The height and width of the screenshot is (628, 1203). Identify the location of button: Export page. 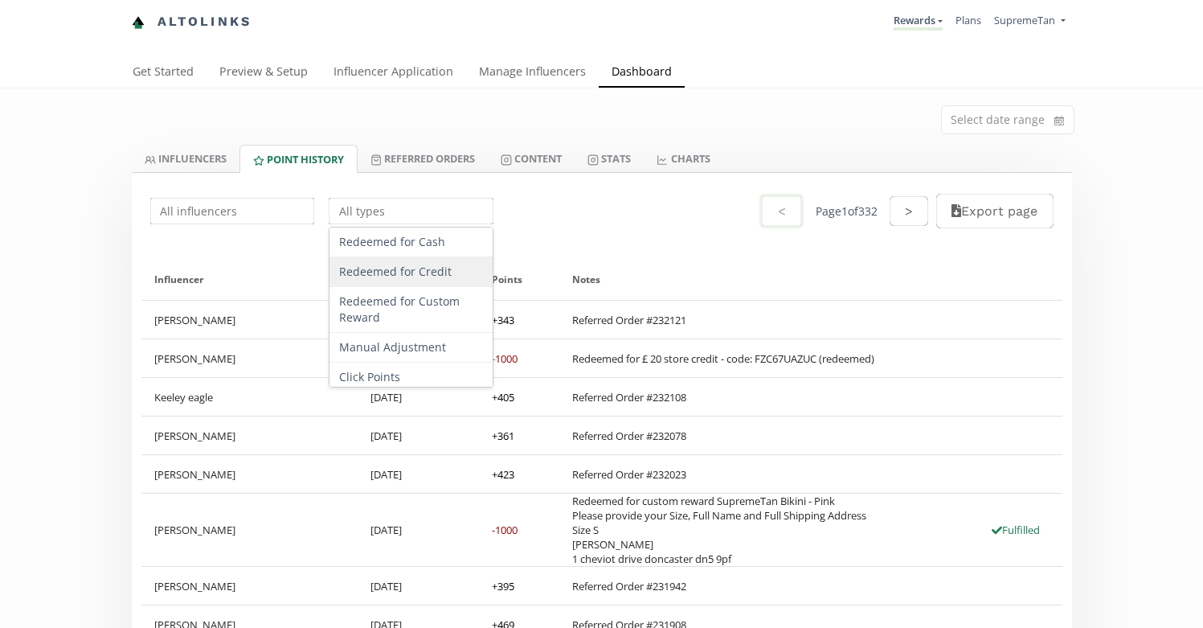
(994, 211).